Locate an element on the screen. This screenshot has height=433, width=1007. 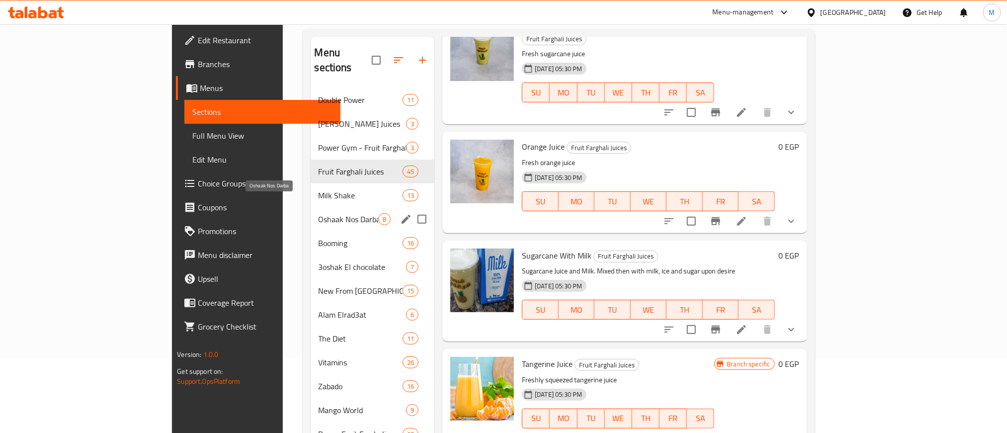
div: Booming16 is located at coordinates (373, 243).